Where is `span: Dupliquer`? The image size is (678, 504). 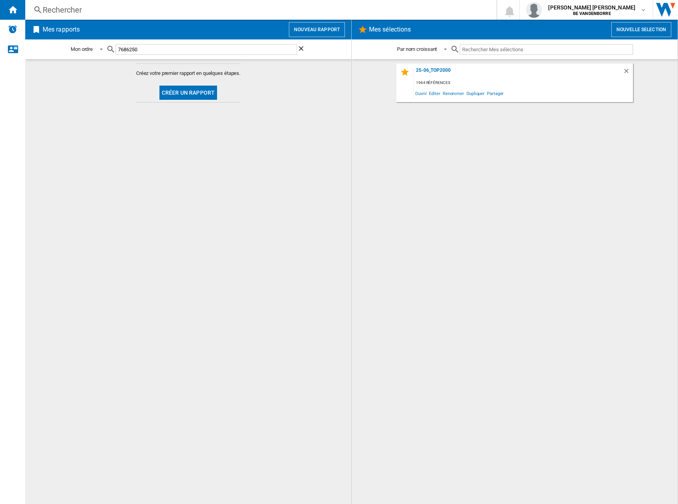 span: Dupliquer is located at coordinates (476, 93).